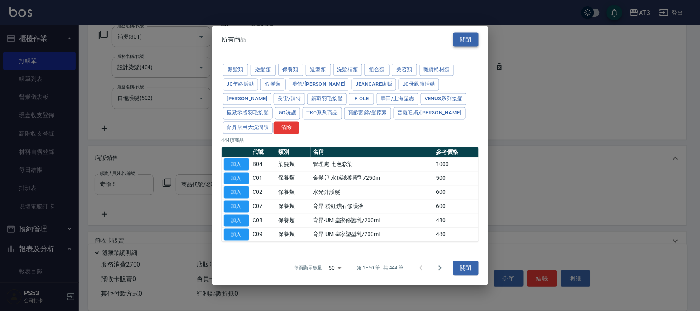 The height and width of the screenshot is (311, 700). I want to click on td: 500, so click(456, 179).